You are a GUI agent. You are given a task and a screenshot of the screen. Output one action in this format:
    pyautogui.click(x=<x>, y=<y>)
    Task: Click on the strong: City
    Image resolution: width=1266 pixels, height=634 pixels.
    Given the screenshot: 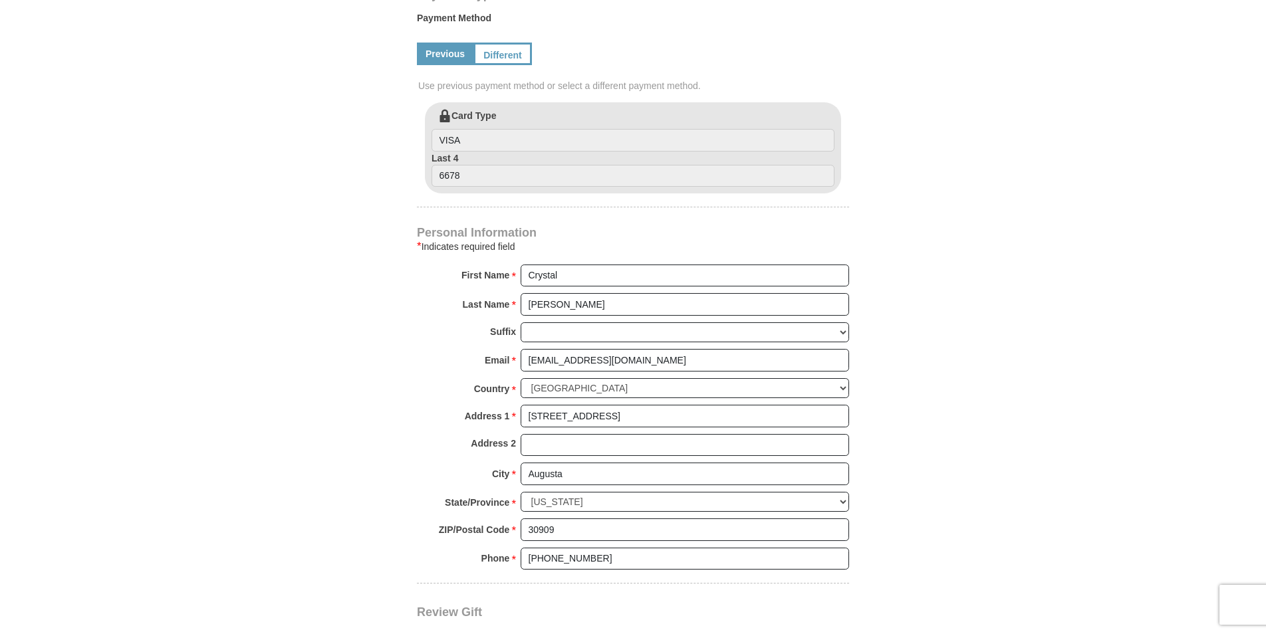 What is the action you would take?
    pyautogui.click(x=501, y=474)
    